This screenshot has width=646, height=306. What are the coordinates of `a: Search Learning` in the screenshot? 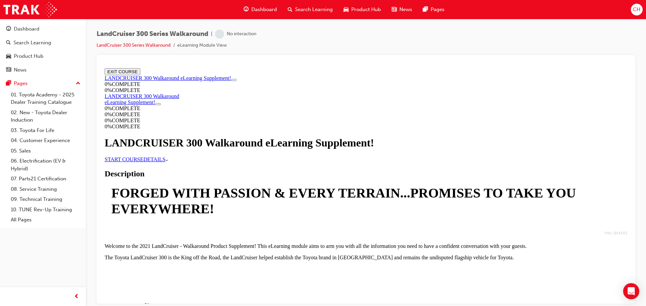 It's located at (43, 43).